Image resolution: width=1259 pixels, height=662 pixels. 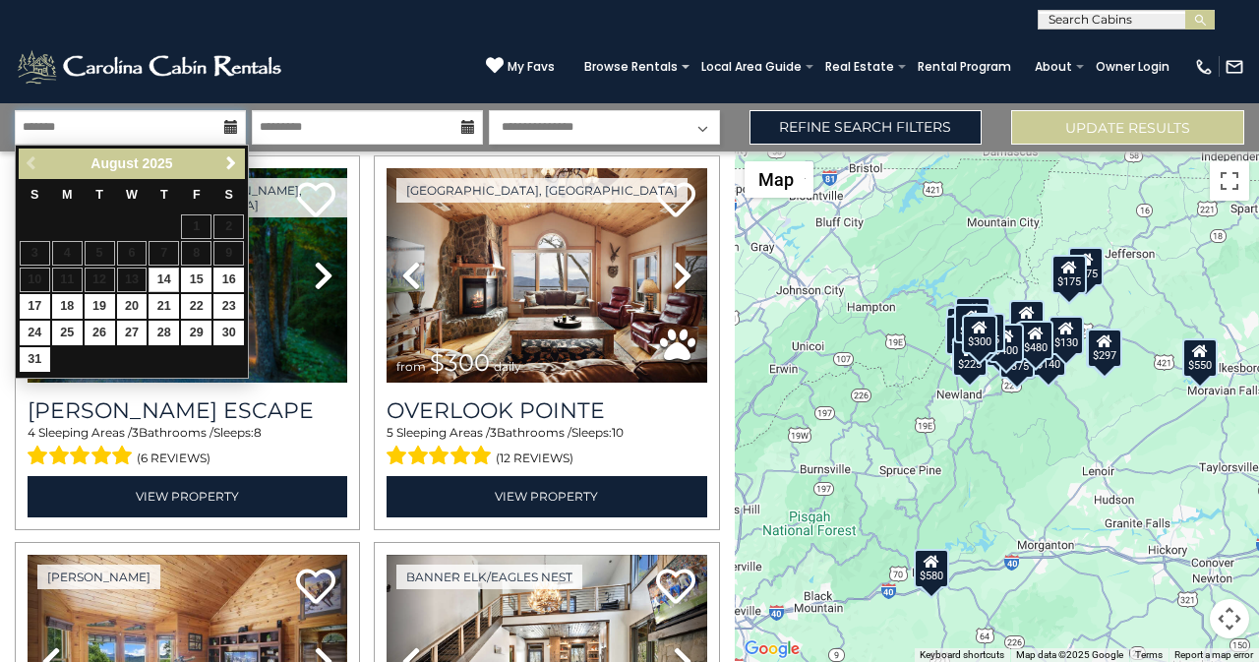 I want to click on a: My Favs, so click(x=520, y=66).